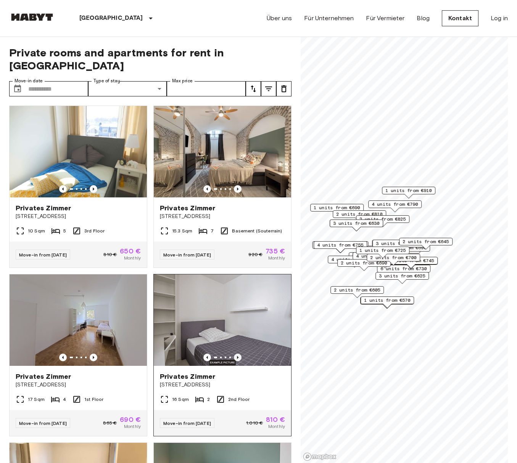 The width and height of the screenshot is (517, 463). What do you see at coordinates (18, 89) in the screenshot?
I see `button: Choose date` at bounding box center [18, 89].